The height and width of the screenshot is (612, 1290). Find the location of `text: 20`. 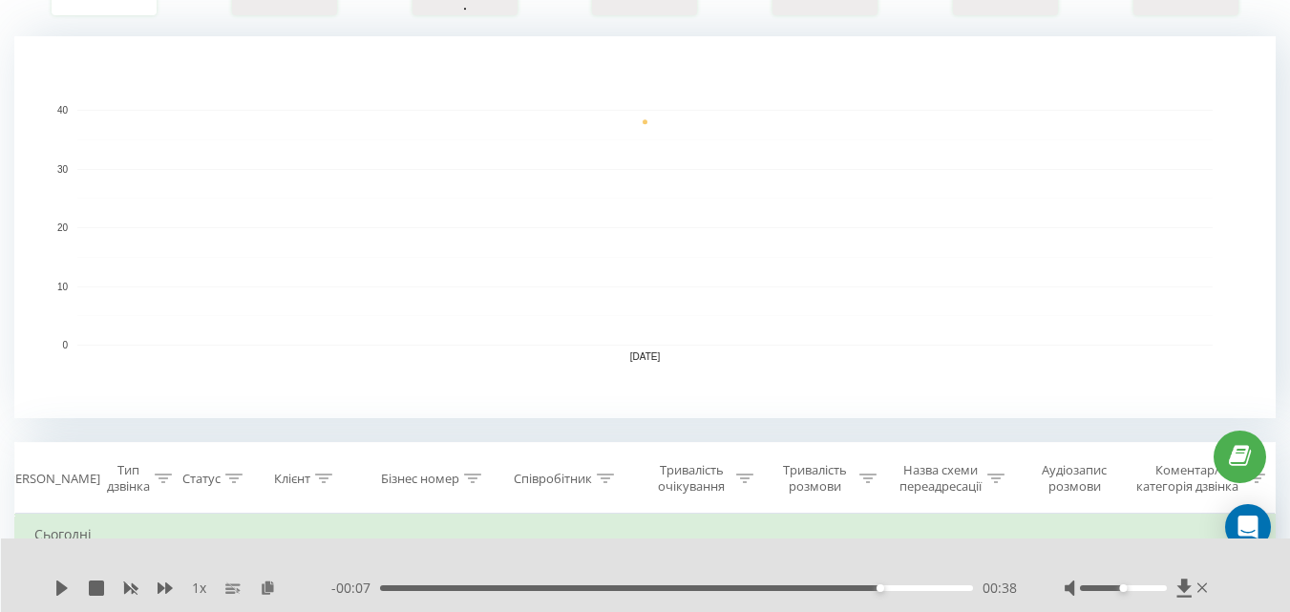

text: 20 is located at coordinates (63, 227).